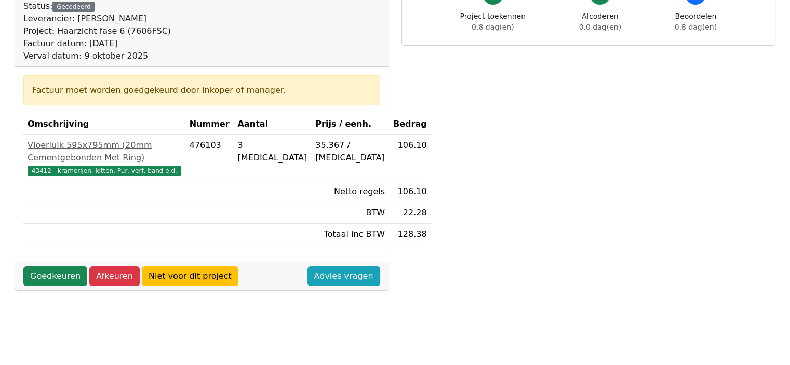 This screenshot has width=790, height=365. I want to click on td: Netto regels, so click(350, 192).